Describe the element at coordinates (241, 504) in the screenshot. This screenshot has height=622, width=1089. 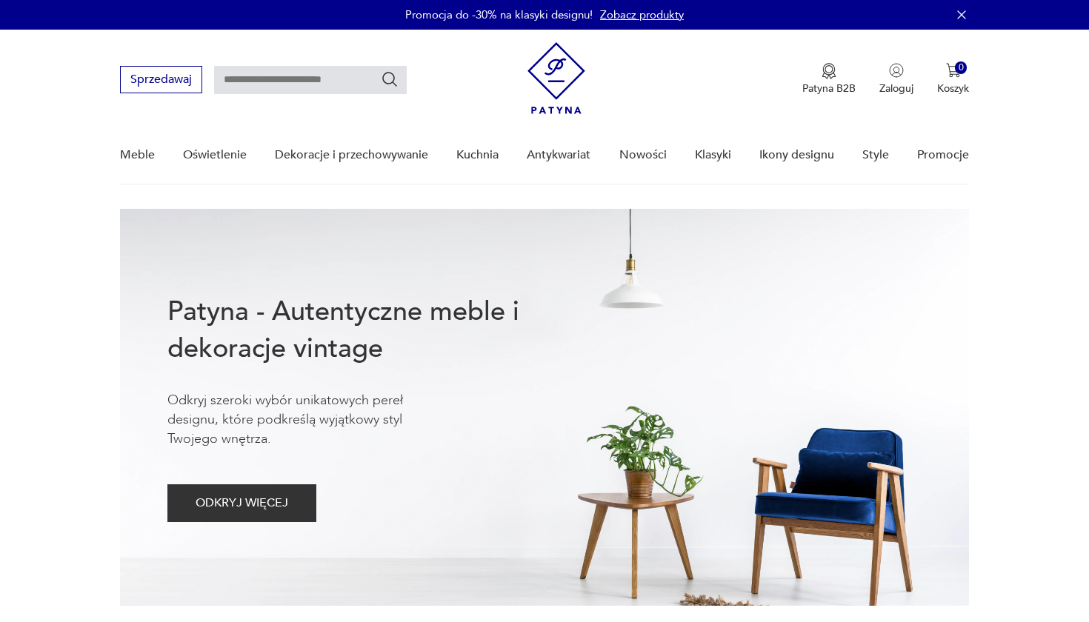
I see `a: ODKRYJ WIĘCEJ` at that location.